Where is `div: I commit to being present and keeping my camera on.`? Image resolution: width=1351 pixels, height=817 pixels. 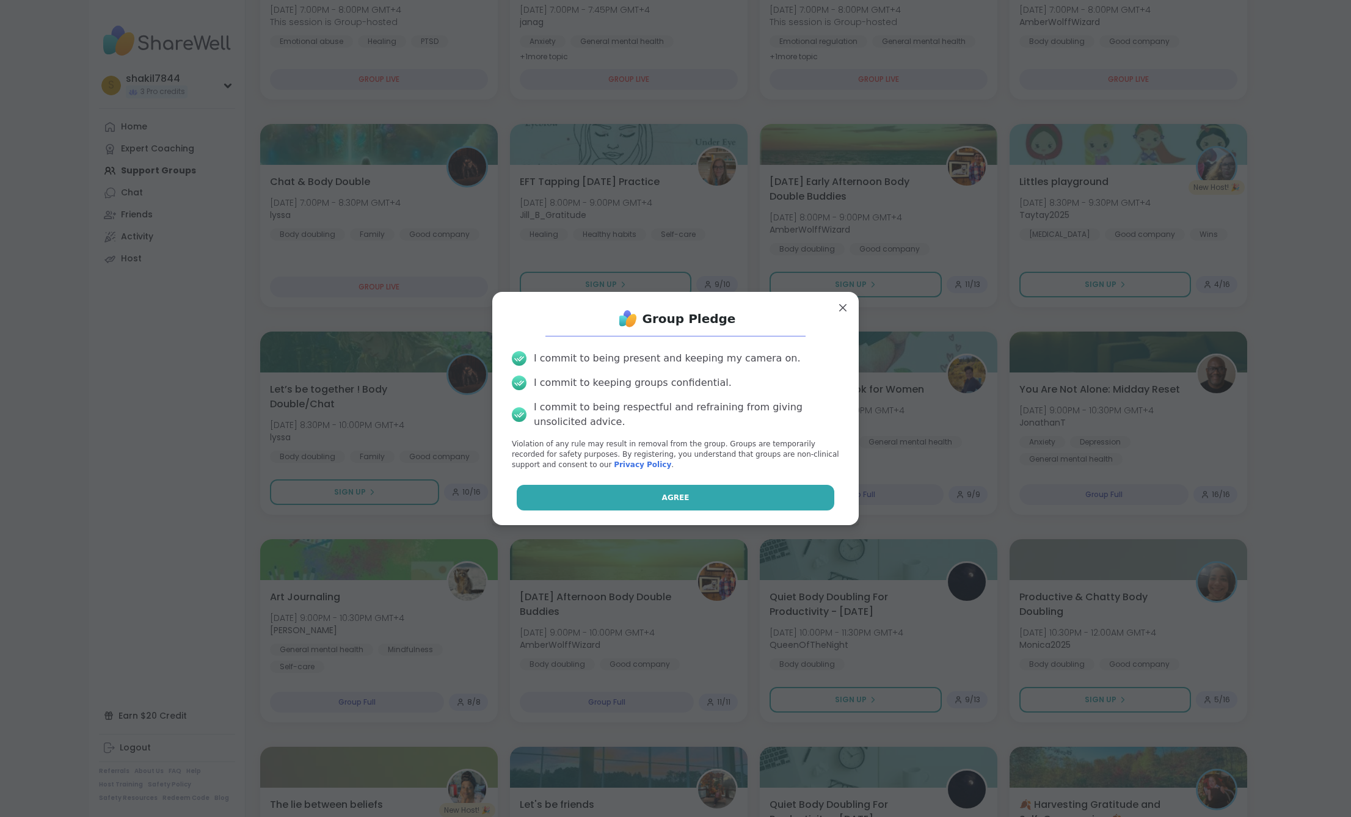 div: I commit to being present and keeping my camera on. is located at coordinates (667, 358).